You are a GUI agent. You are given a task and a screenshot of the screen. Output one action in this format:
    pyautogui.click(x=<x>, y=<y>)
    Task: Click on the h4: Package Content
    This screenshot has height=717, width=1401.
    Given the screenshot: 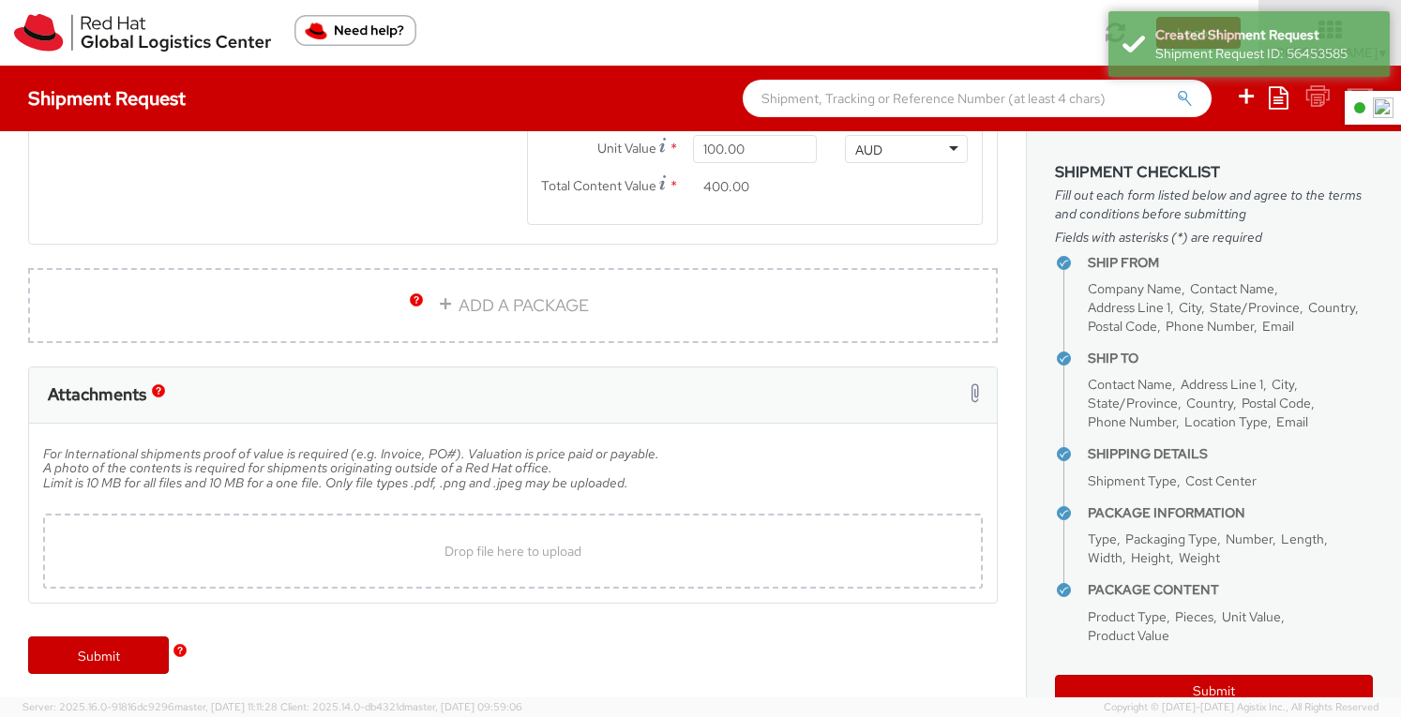 What is the action you would take?
    pyautogui.click(x=1230, y=590)
    